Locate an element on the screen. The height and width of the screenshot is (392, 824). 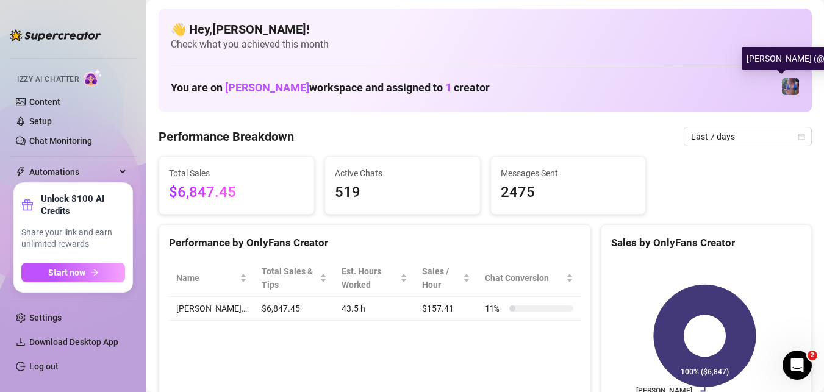
span: Start now is located at coordinates (66, 273).